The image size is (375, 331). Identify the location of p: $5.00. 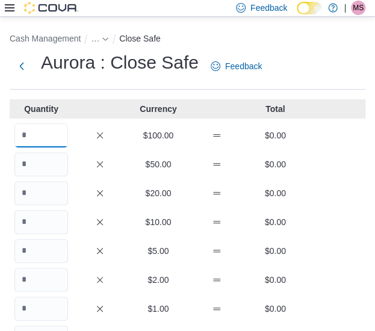
(157, 251).